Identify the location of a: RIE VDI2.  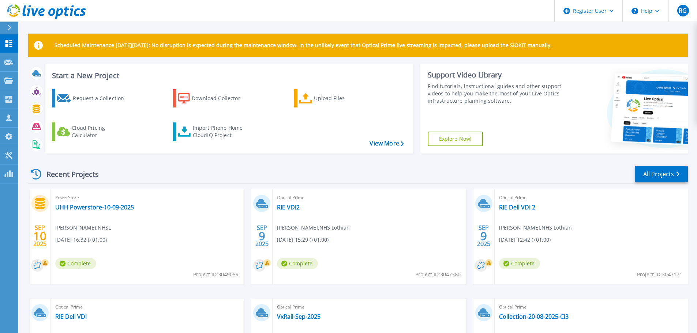
(288, 207).